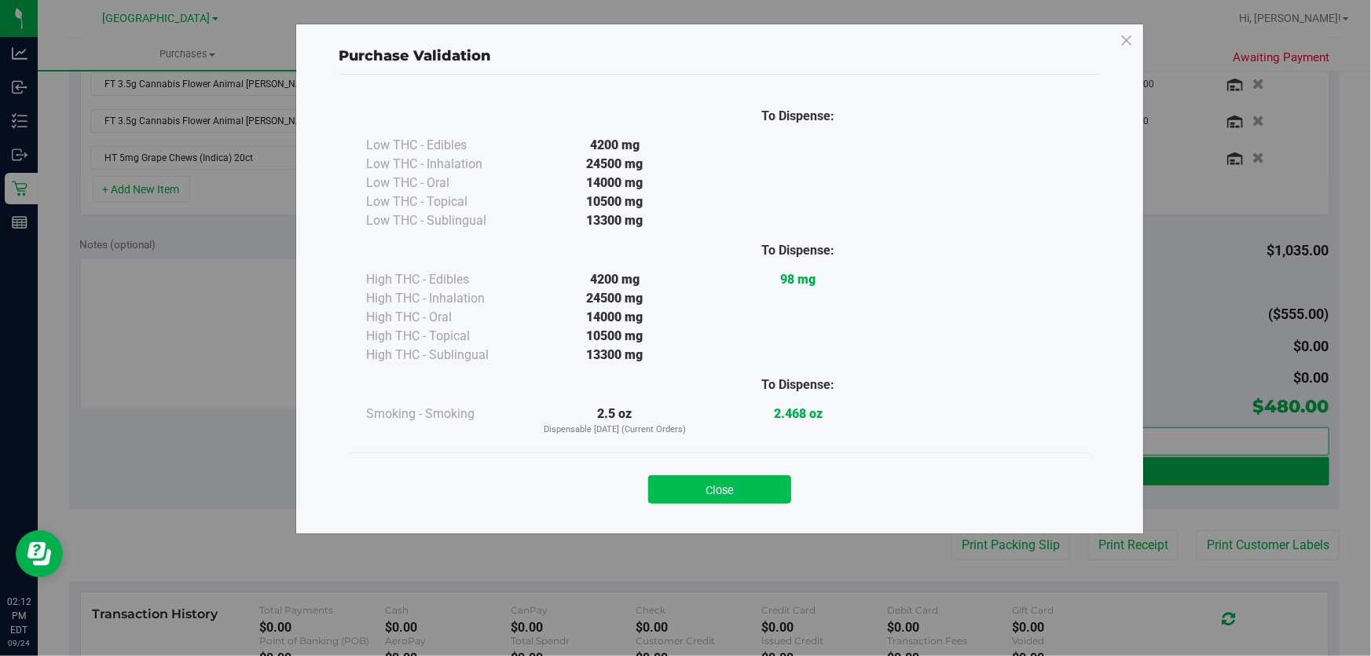 The image size is (1371, 656). I want to click on div: High THC - Oral, so click(445, 317).